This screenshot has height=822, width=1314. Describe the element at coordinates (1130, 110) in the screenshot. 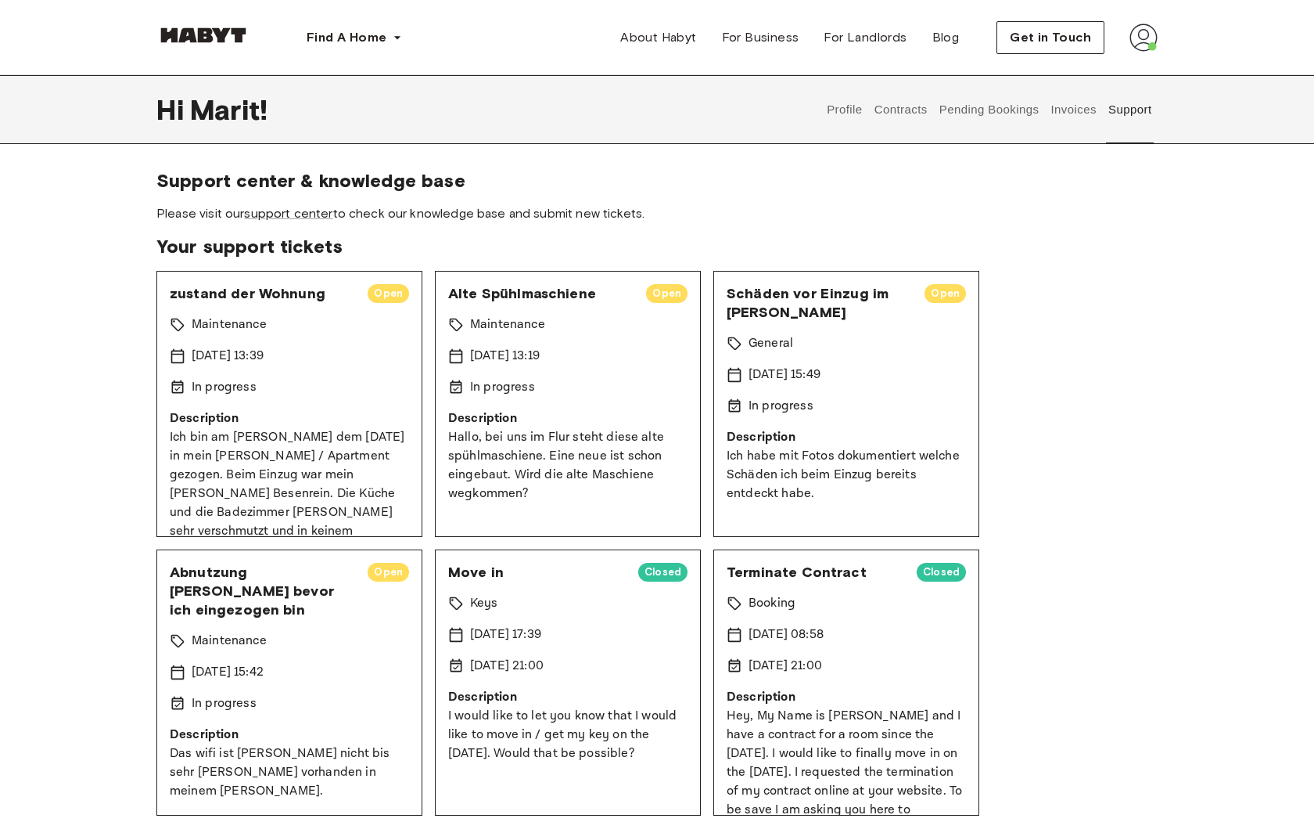

I see `button: Support` at that location.